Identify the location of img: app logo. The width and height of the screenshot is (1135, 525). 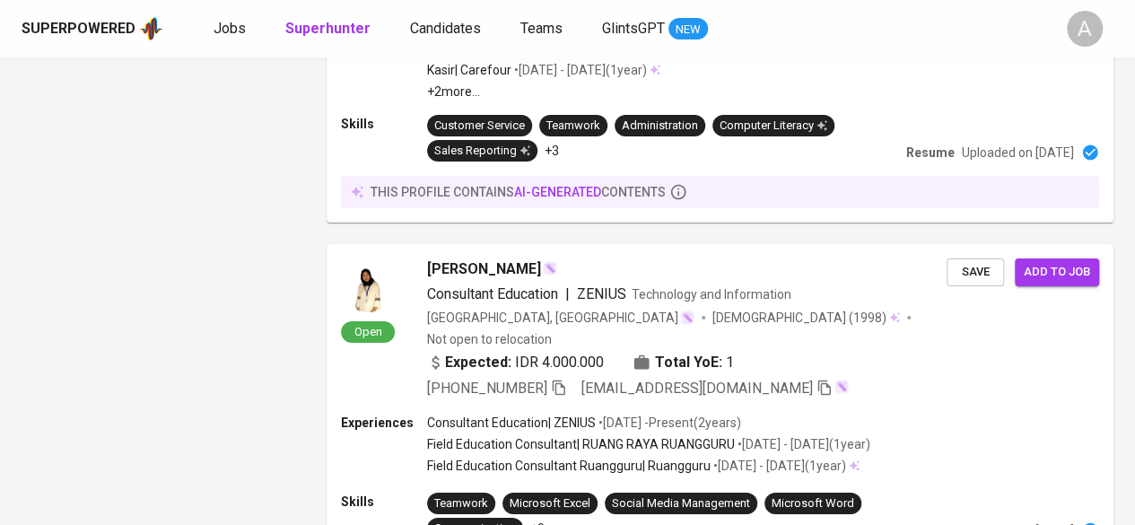
(151, 29).